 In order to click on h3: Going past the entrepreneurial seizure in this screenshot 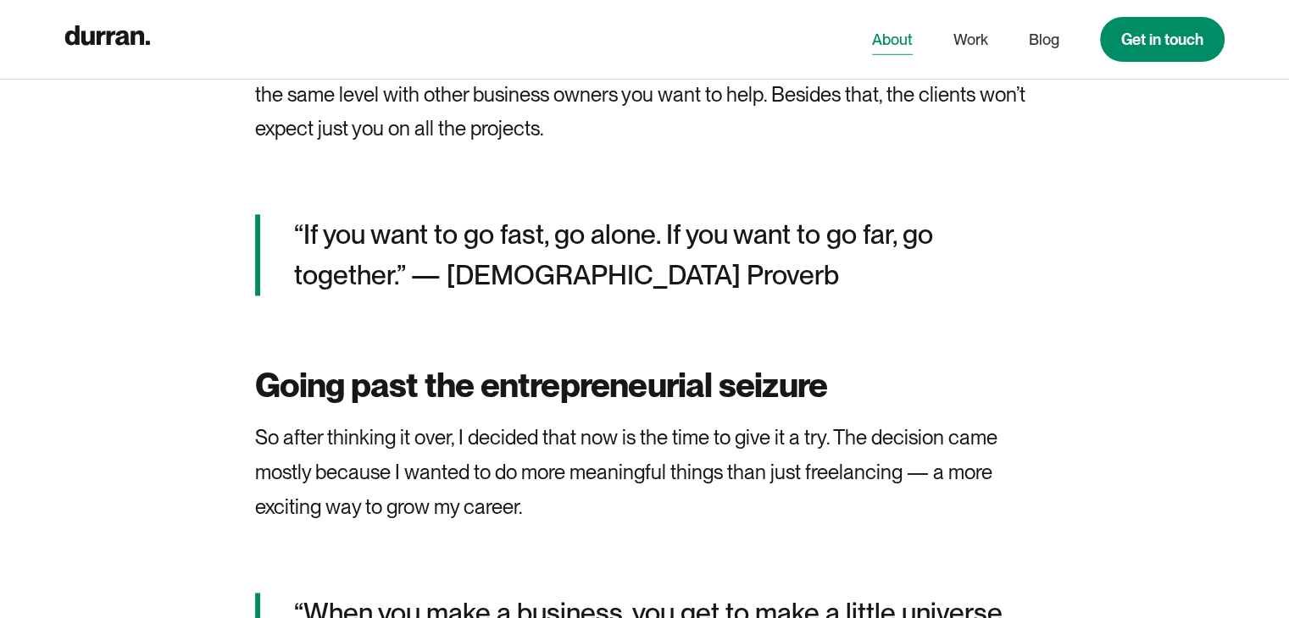, I will do `click(645, 385)`.